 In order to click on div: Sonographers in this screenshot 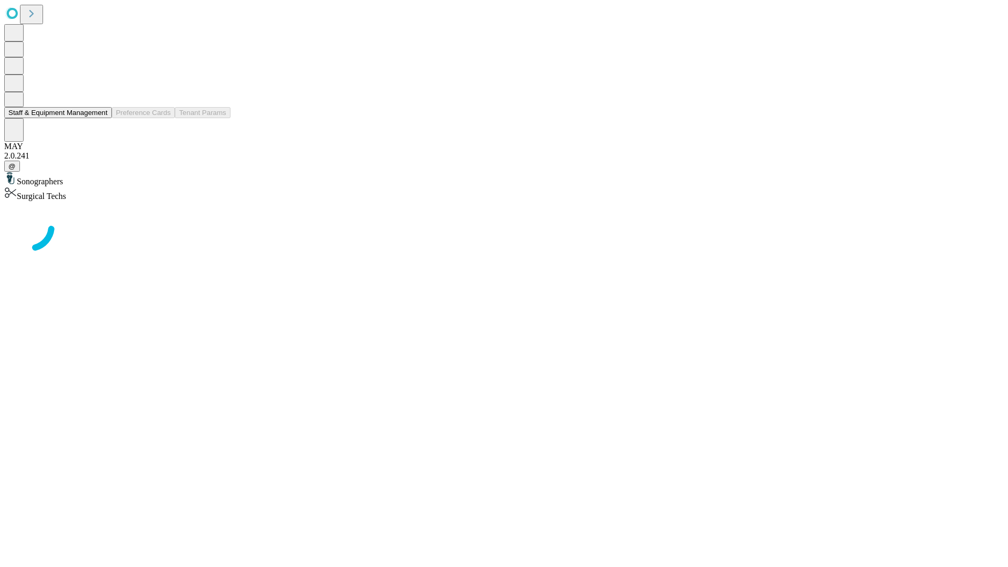, I will do `click(504, 179)`.